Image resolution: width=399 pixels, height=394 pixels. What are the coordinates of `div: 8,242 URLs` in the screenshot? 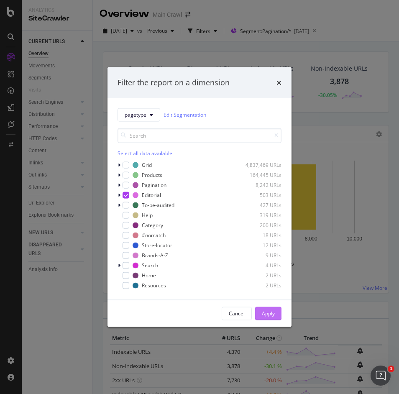 It's located at (261, 185).